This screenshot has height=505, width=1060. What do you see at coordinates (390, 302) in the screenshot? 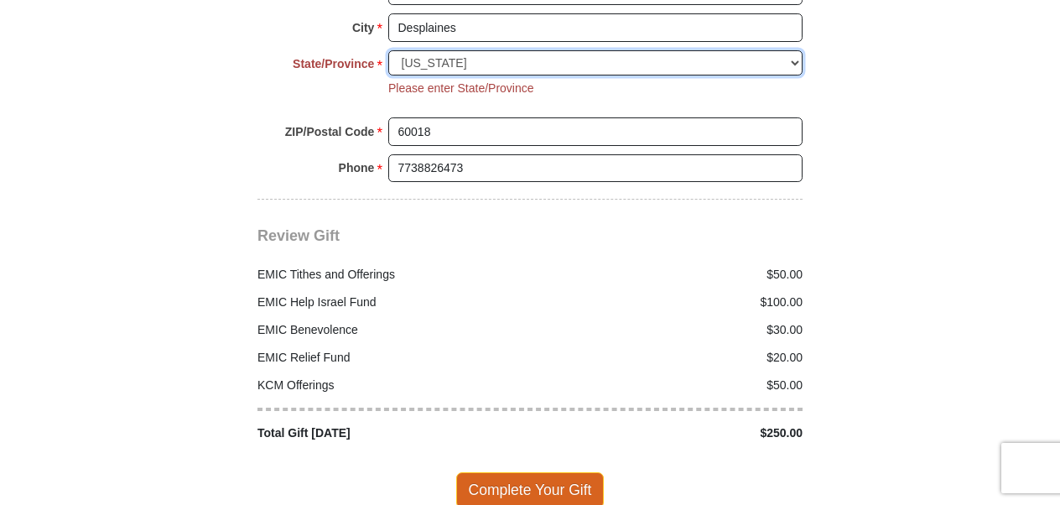
I see `div: EMIC Help Israel Fund` at bounding box center [390, 302].